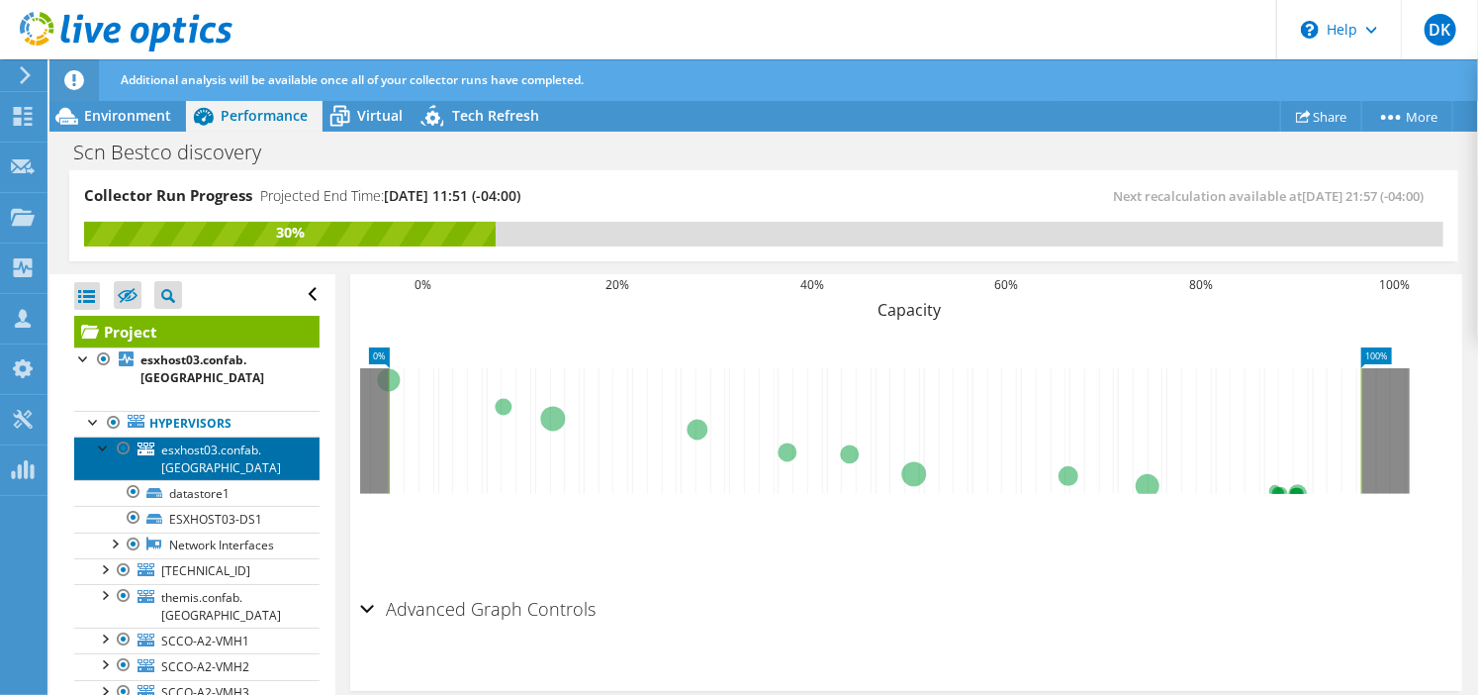  Describe the element at coordinates (909, 310) in the screenshot. I see `text: Capacity` at that location.